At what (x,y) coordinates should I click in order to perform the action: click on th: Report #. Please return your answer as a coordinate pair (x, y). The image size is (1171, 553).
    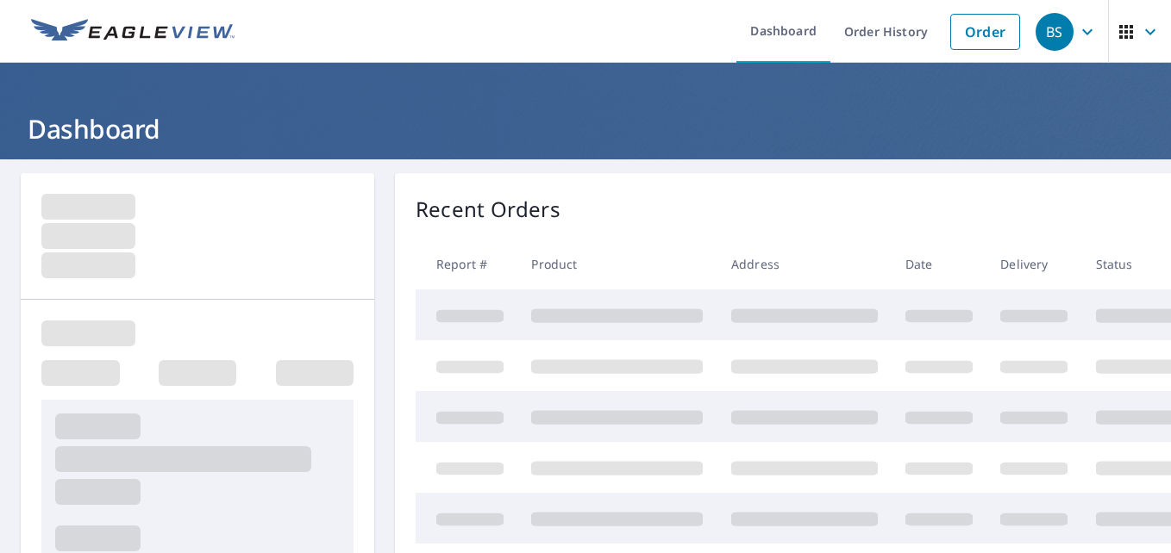
    Looking at the image, I should click on (466, 264).